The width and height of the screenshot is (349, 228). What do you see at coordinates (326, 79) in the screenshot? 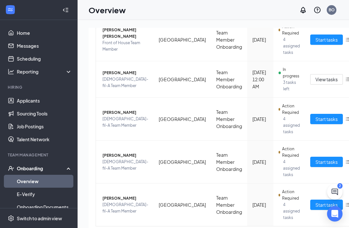
I see `span: View tasks` at bounding box center [326, 79].